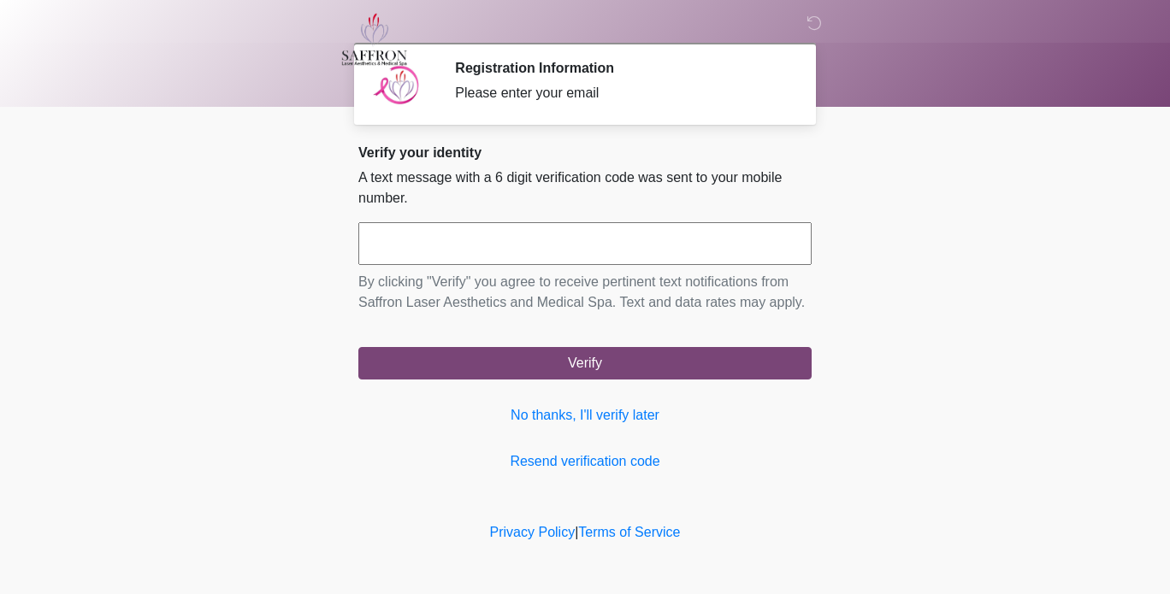  Describe the element at coordinates (585, 416) in the screenshot. I see `a: No thanks, I'll verify later` at that location.